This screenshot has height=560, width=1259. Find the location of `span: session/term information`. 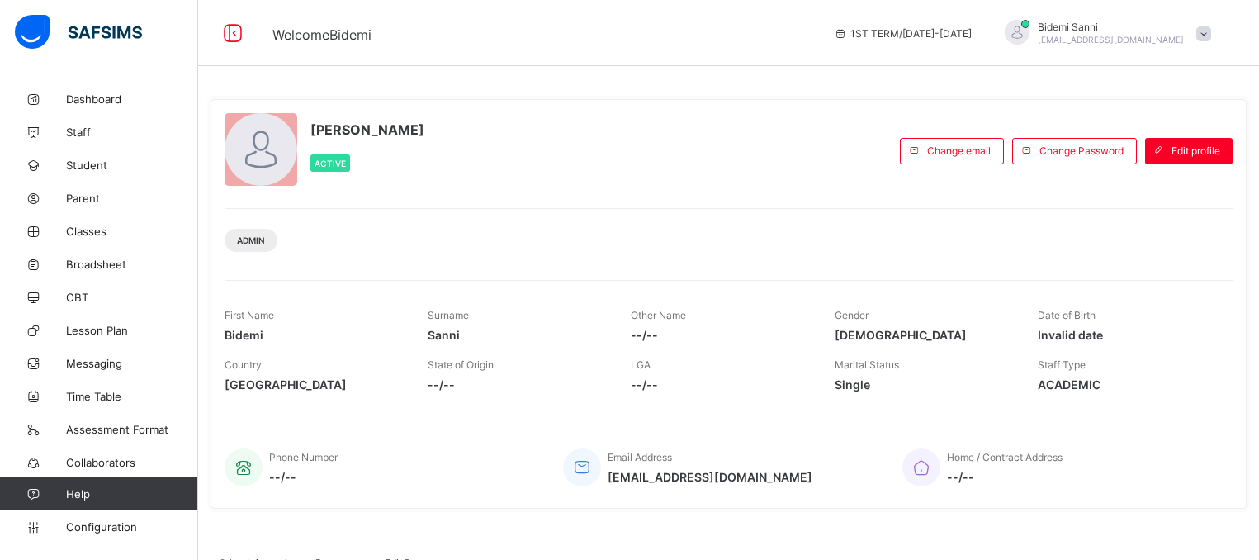

span: session/term information is located at coordinates (902, 33).